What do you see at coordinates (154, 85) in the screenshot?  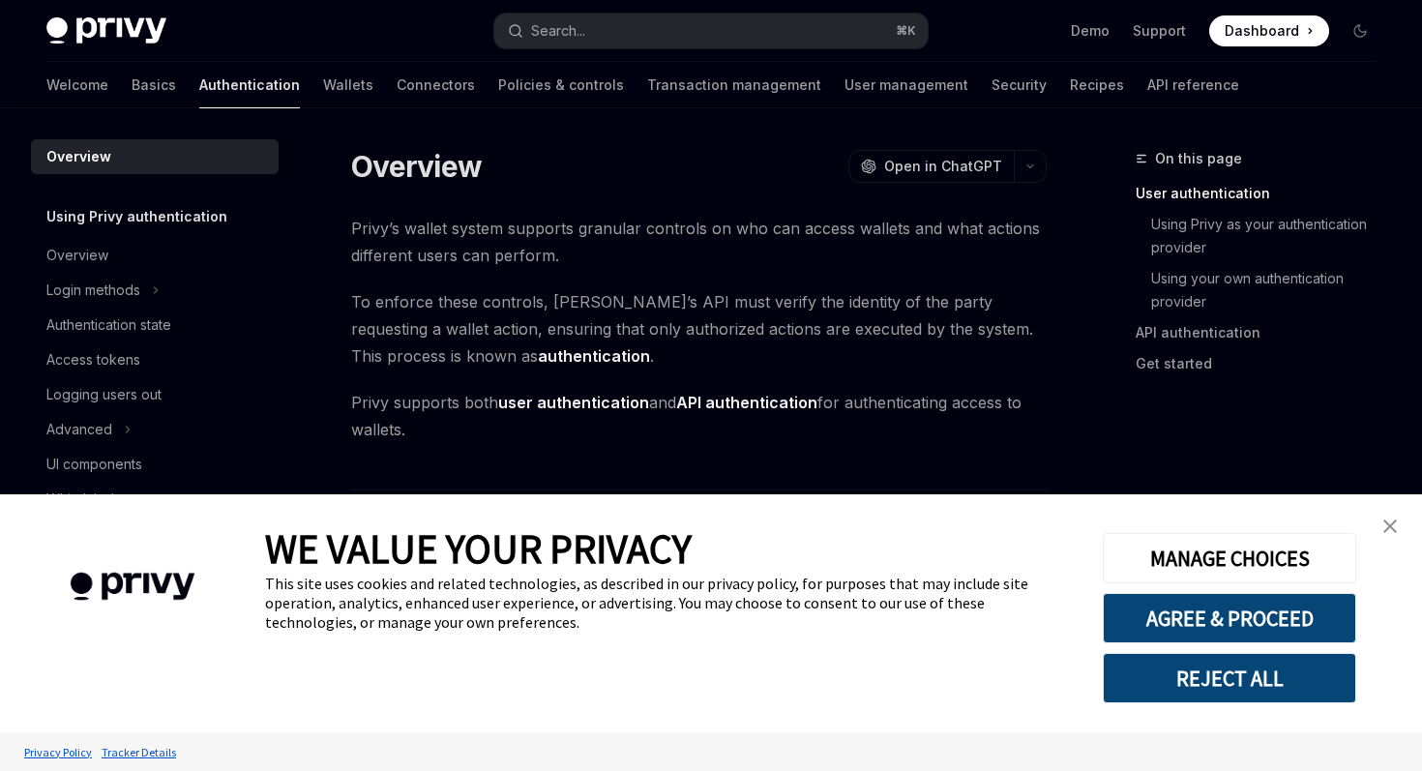 I see `a: Basics` at bounding box center [154, 85].